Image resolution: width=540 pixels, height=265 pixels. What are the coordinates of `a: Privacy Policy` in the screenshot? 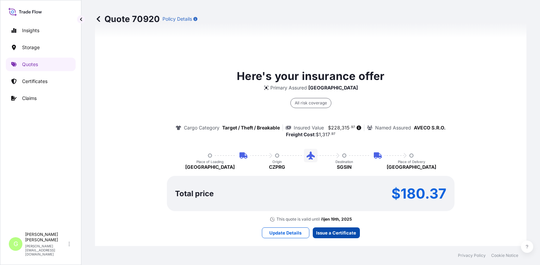 It's located at (471, 256).